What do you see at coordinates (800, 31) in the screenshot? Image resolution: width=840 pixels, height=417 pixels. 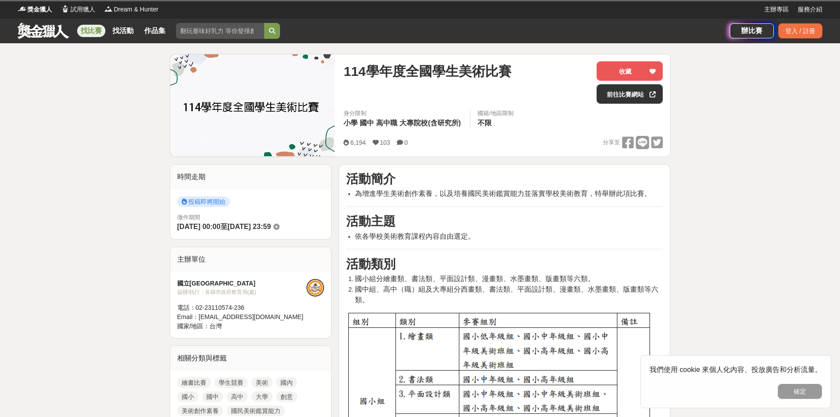 I see `div: 登入 / 註冊` at bounding box center [800, 31].